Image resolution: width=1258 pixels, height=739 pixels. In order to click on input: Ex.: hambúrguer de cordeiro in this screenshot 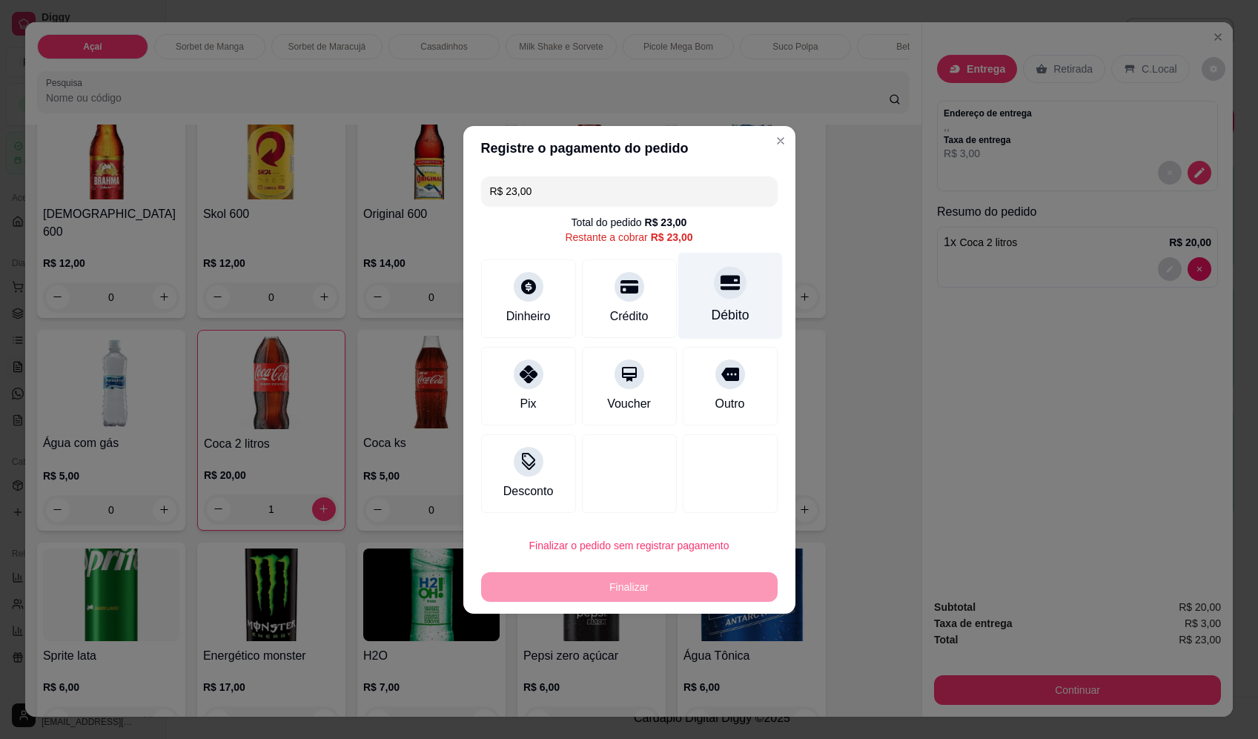, I will do `click(629, 191)`.